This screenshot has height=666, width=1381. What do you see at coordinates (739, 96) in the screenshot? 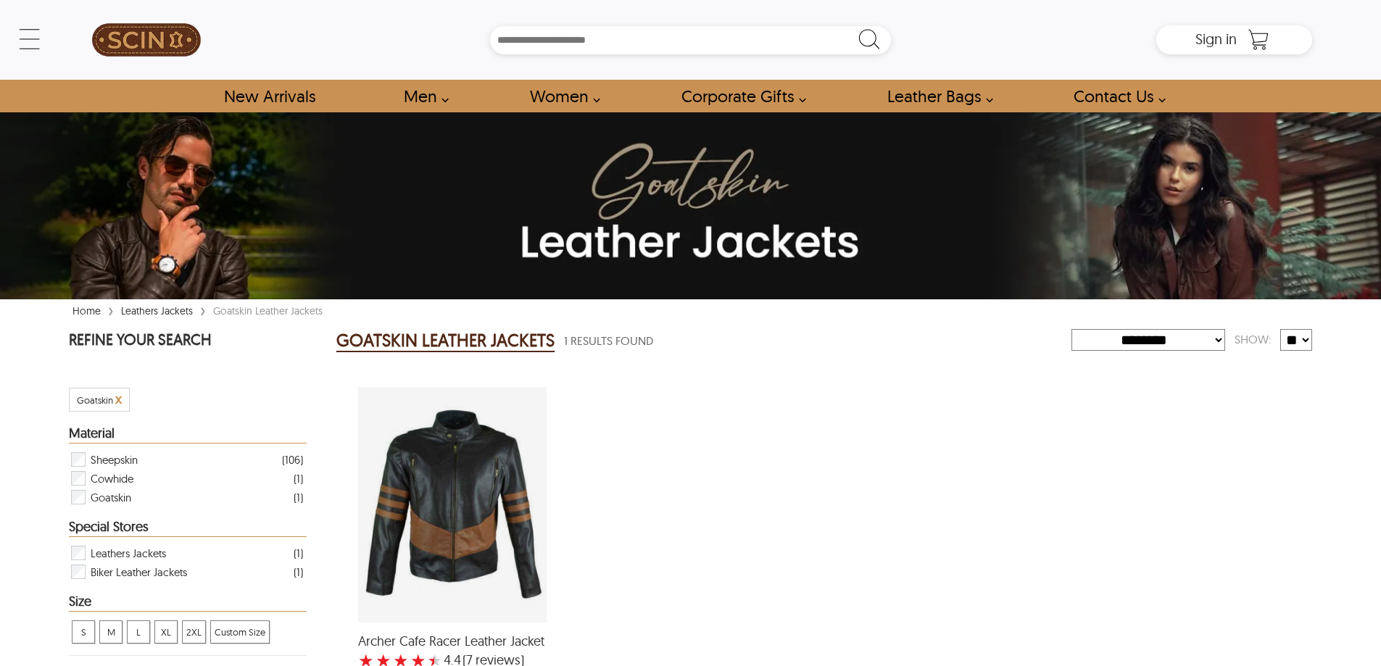
I see `a: Shop Leather Corporate Gifts` at bounding box center [739, 96].